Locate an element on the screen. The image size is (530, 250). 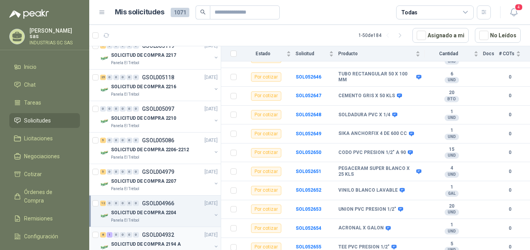
img: Logo peakr is located at coordinates (29, 14).